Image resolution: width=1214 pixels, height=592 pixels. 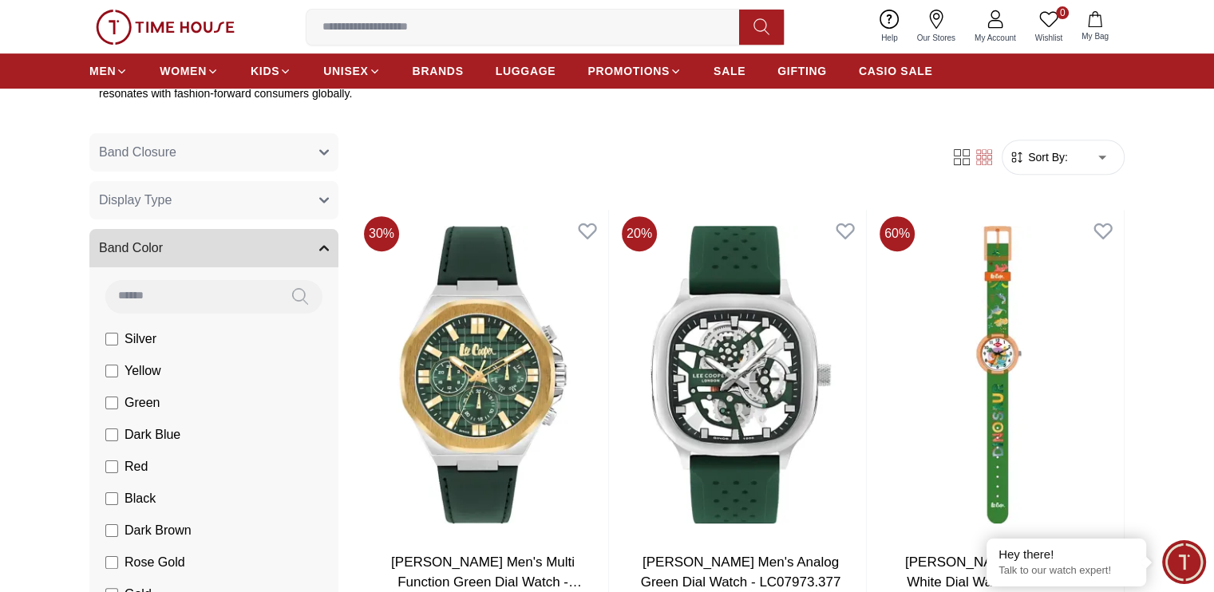 I want to click on a: PROMOTIONS, so click(x=635, y=71).